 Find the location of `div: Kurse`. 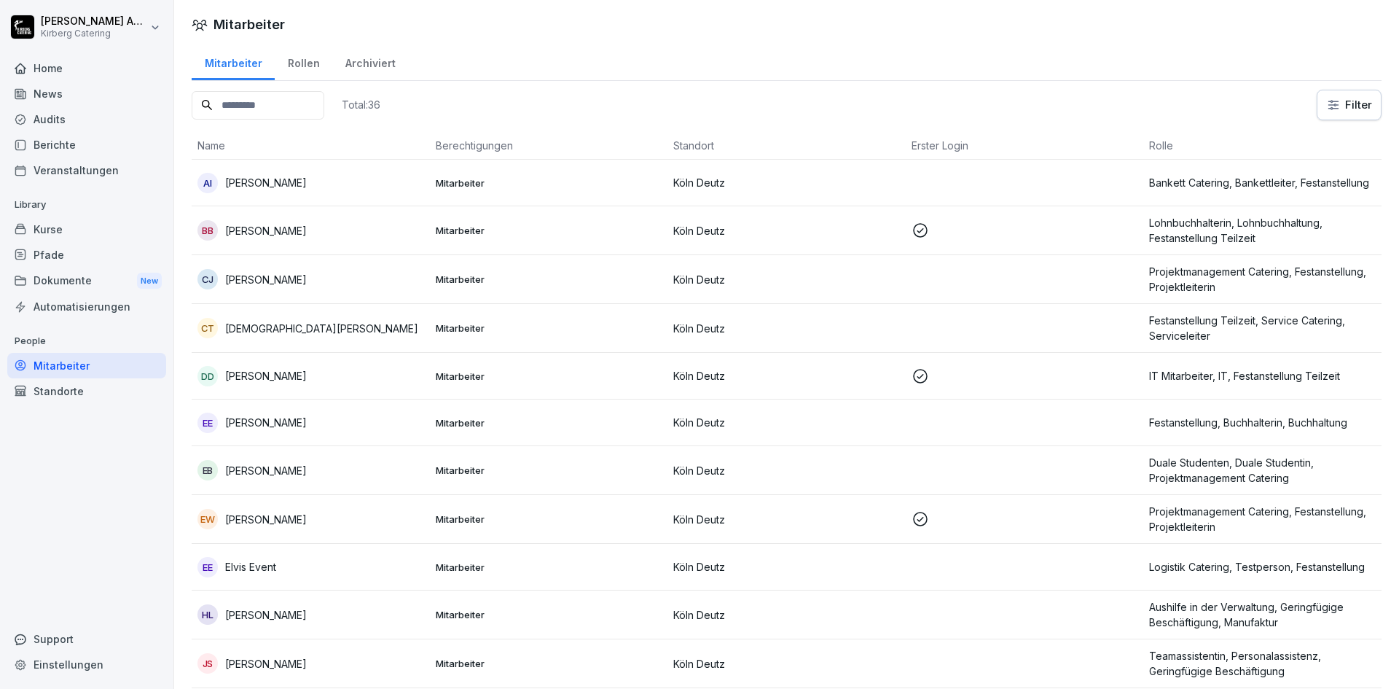

div: Kurse is located at coordinates (87, 229).